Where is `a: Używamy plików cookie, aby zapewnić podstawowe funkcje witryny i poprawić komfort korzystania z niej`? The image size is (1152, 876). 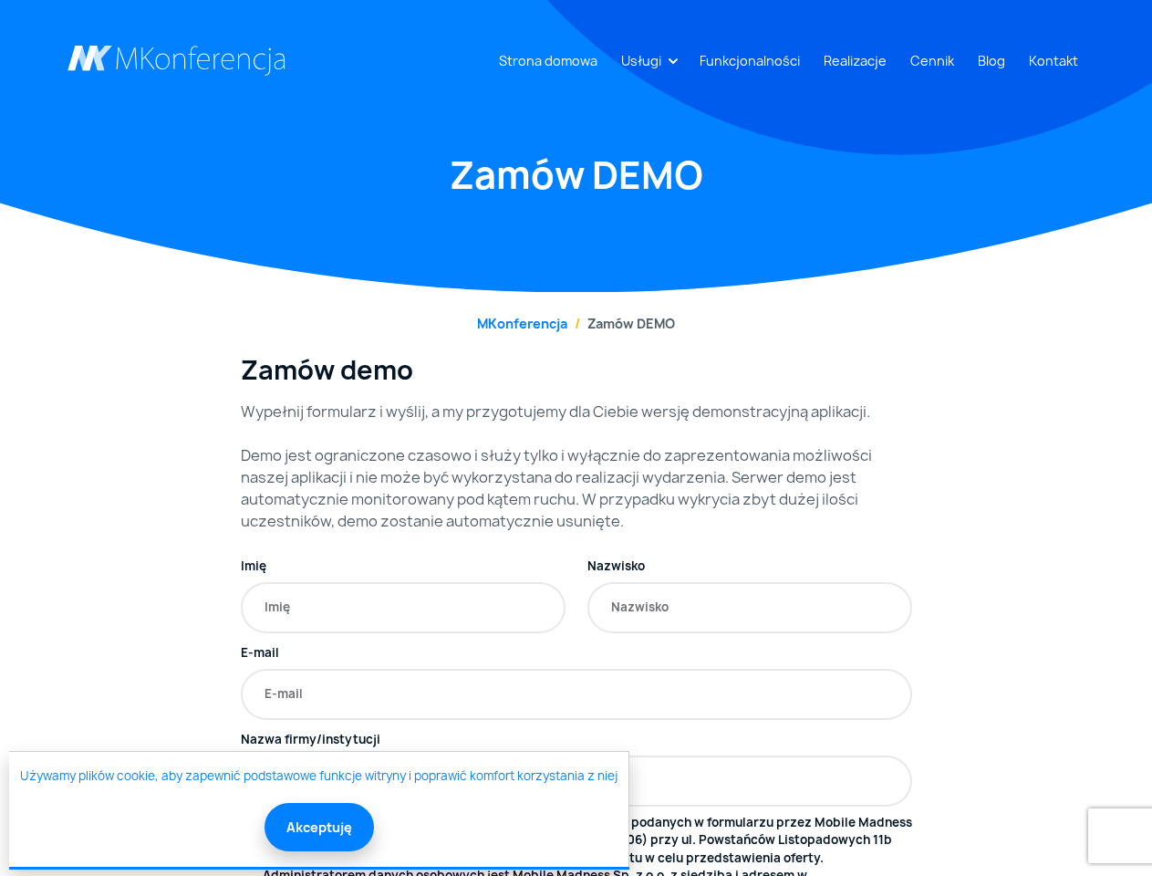
a: Używamy plików cookie, aby zapewnić podstawowe funkcje witryny i poprawić komfort korzystania z niej is located at coordinates (318, 776).